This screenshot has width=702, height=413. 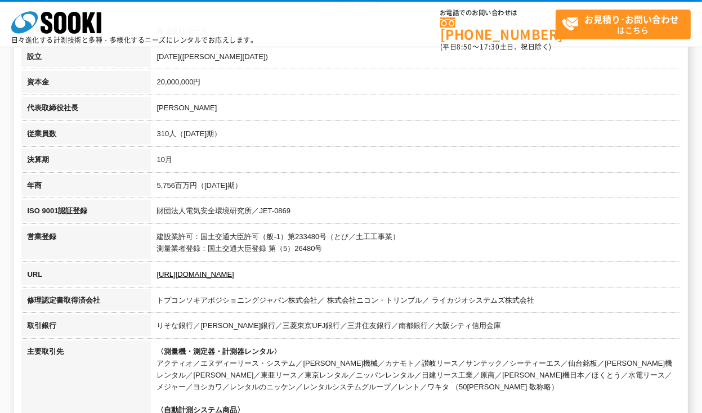 What do you see at coordinates (496, 47) in the screenshot?
I see `span: (平日 ～ 土日、祝日除く)` at bounding box center [496, 47].